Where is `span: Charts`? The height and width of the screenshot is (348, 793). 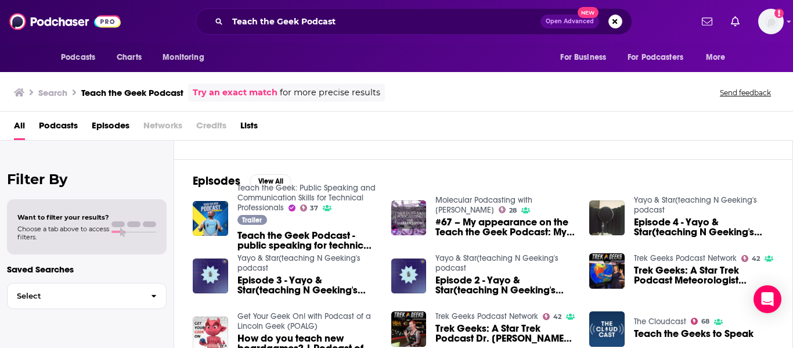
span: Charts is located at coordinates (129, 57).